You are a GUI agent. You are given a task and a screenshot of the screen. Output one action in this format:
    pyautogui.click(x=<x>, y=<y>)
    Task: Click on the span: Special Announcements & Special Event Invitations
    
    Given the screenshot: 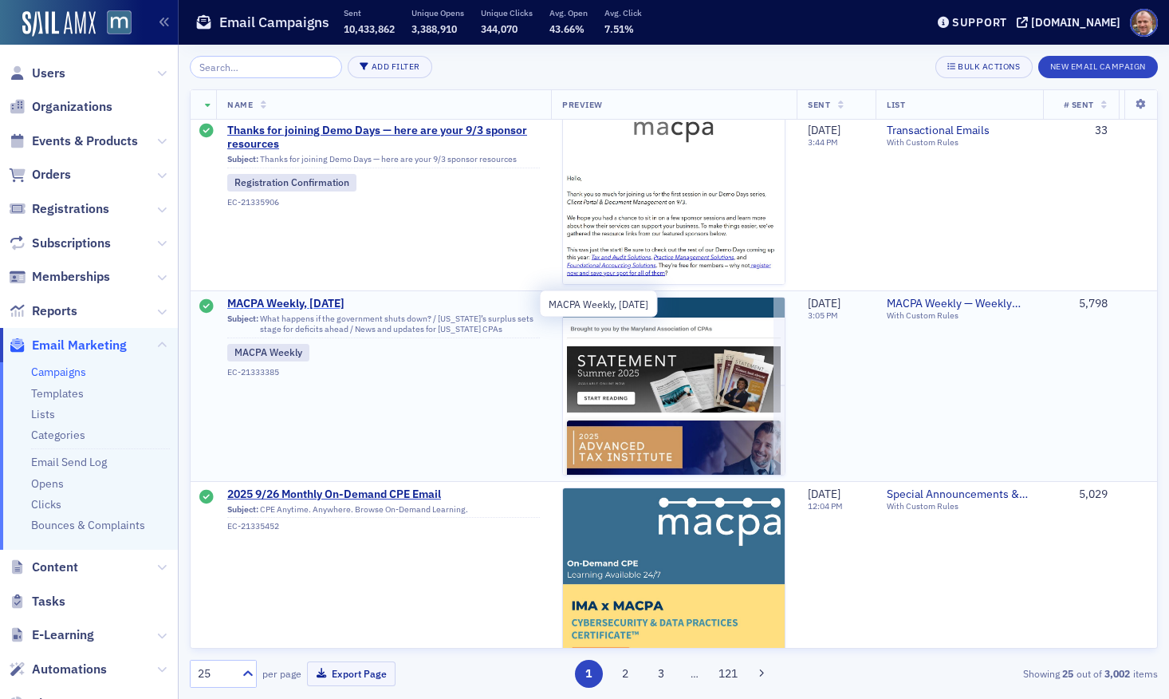 What is the action you would take?
    pyautogui.click(x=959, y=494)
    